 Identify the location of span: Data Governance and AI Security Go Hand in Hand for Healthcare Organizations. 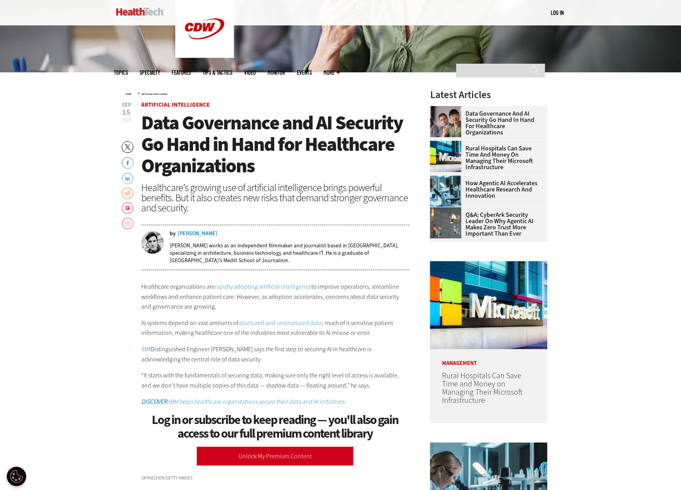
(272, 144).